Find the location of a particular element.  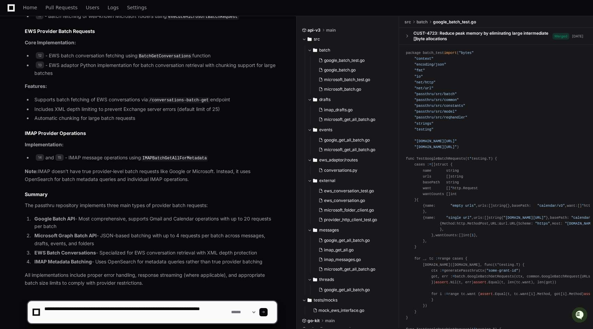

div: We're offline, but we'll be back soon! is located at coordinates (62, 61).